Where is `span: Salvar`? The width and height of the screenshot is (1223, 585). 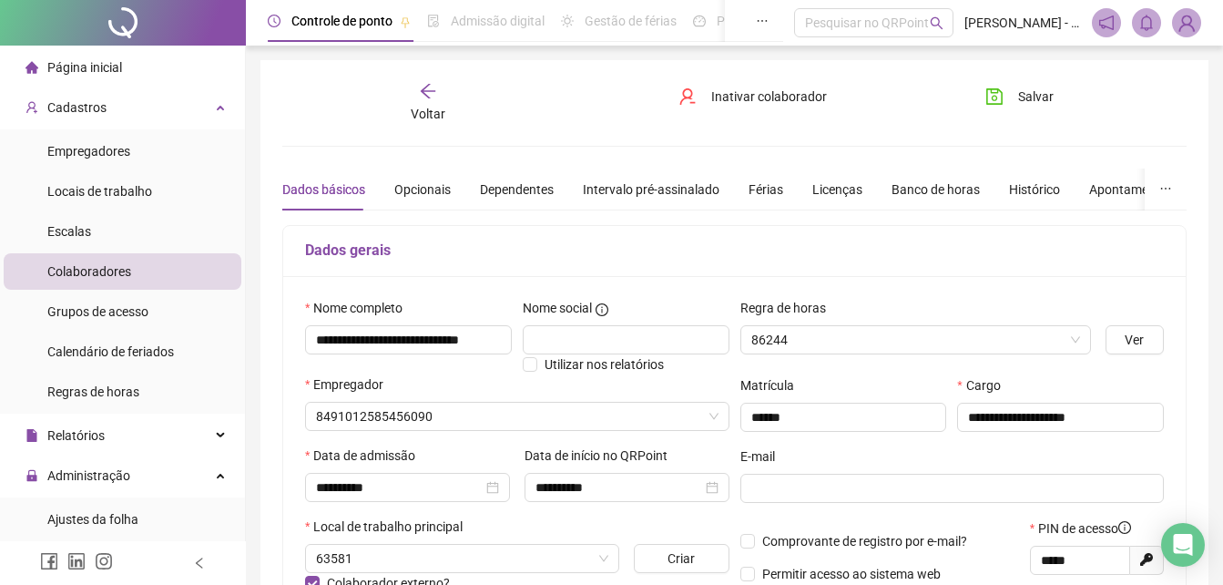
span: Salvar is located at coordinates (1036, 97).